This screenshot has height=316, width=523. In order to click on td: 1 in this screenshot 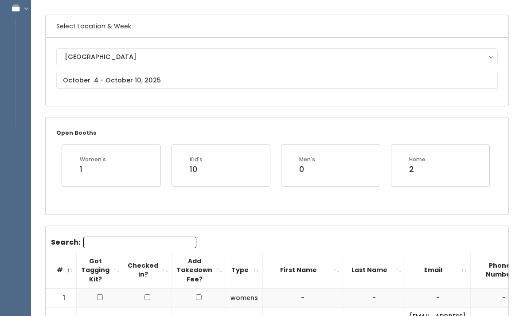, I will do `click(61, 298)`.